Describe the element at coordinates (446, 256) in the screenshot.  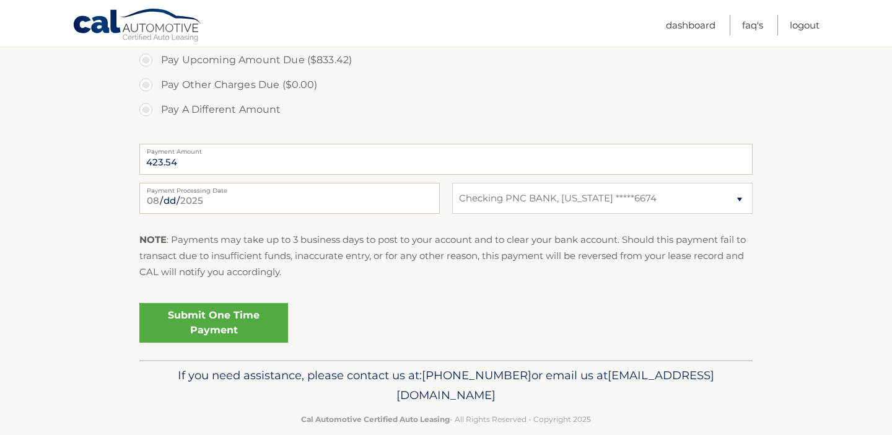
I see `p: : Payments may take up to 3 business days to post to your account and to clear your bank account....` at that location.